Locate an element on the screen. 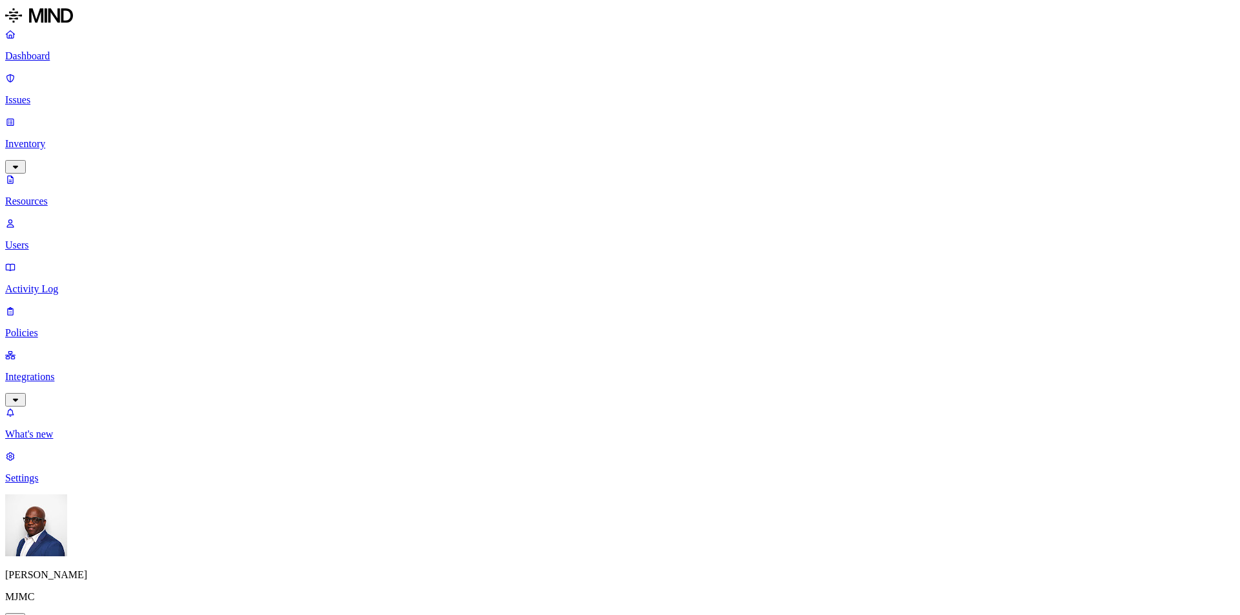 The width and height of the screenshot is (1240, 615). img: MIND is located at coordinates (39, 15).